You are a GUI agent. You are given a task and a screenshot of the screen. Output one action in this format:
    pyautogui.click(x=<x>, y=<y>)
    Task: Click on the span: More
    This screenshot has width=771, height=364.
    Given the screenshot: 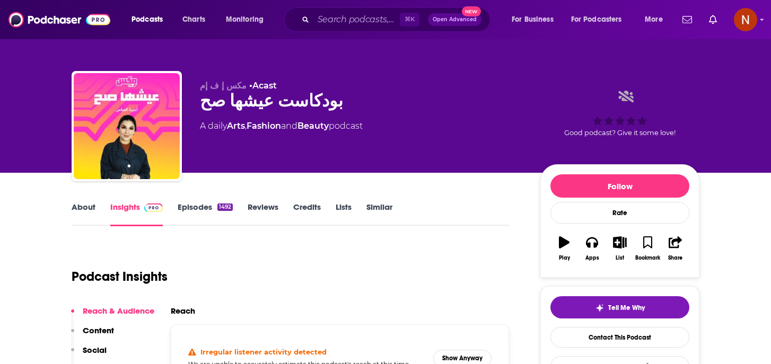 What is the action you would take?
    pyautogui.click(x=654, y=20)
    